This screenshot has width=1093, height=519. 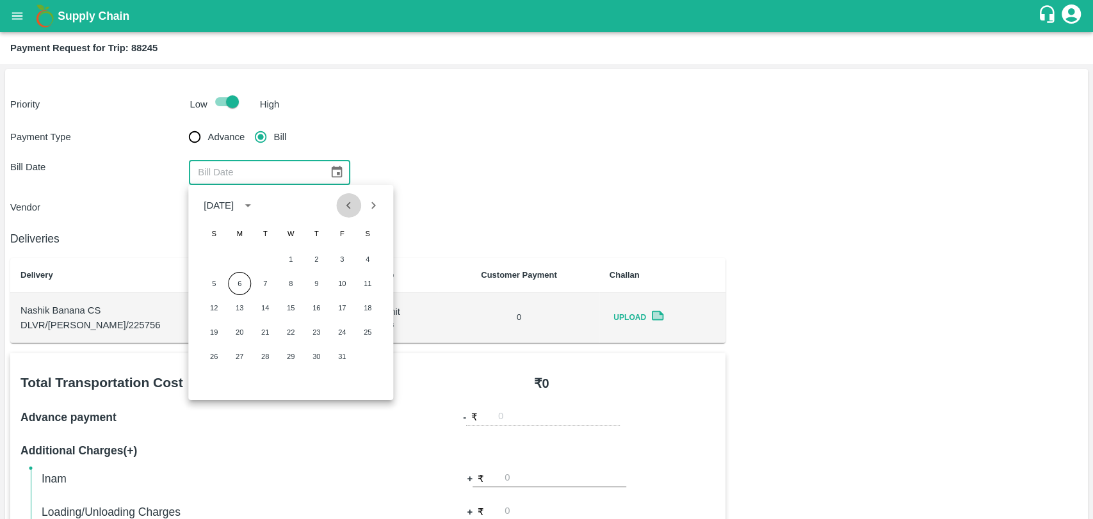 What do you see at coordinates (367, 259) in the screenshot?
I see `button: 4` at bounding box center [367, 259].